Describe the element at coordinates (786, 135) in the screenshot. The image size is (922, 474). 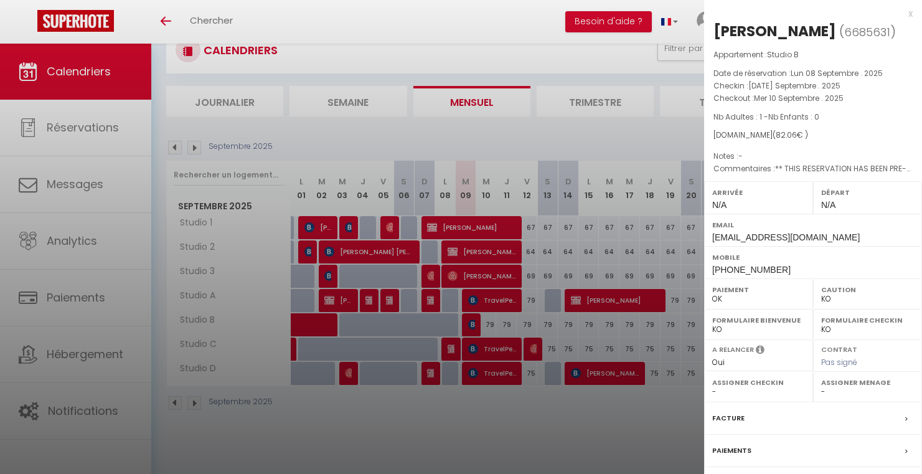
I see `span: 82.06` at that location.